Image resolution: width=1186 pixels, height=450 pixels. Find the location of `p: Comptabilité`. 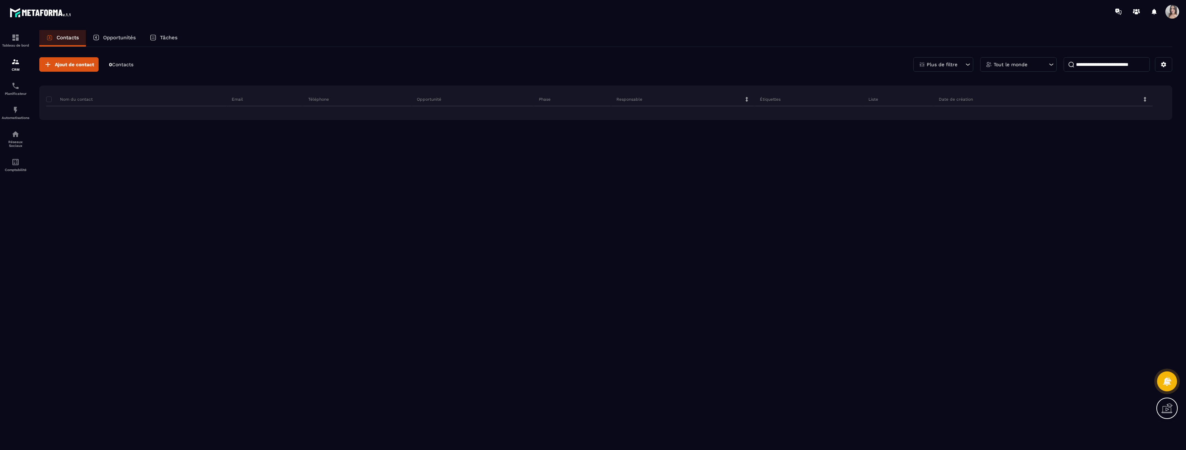

p: Comptabilité is located at coordinates (16, 170).